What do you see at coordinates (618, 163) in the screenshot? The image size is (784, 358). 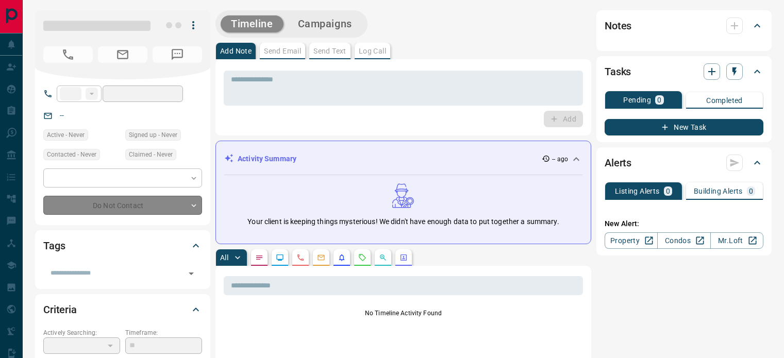 I see `h2: Alerts` at bounding box center [618, 163].